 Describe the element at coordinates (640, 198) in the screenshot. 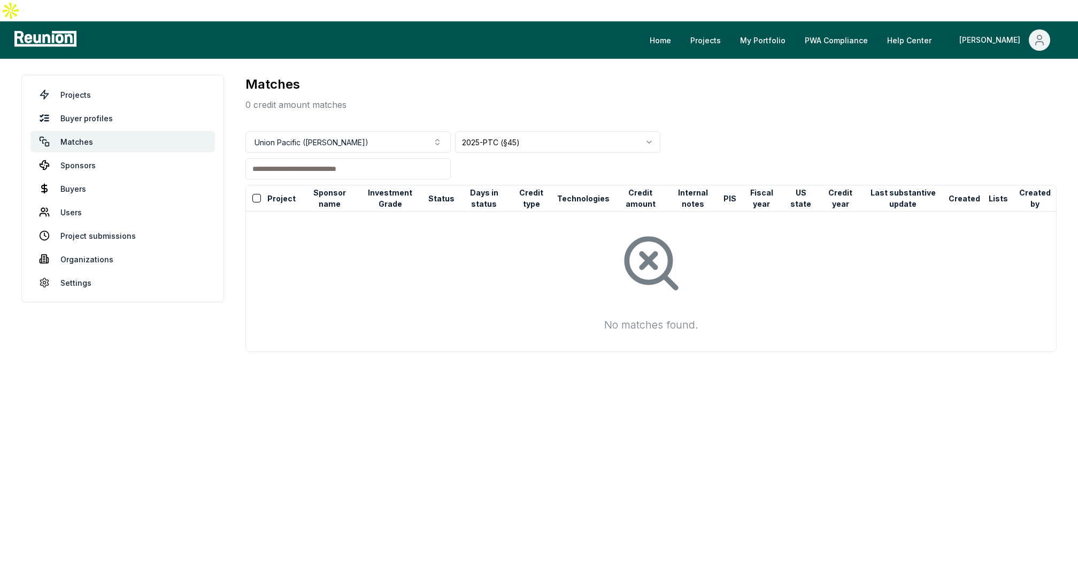

I see `button: Credit amount` at that location.